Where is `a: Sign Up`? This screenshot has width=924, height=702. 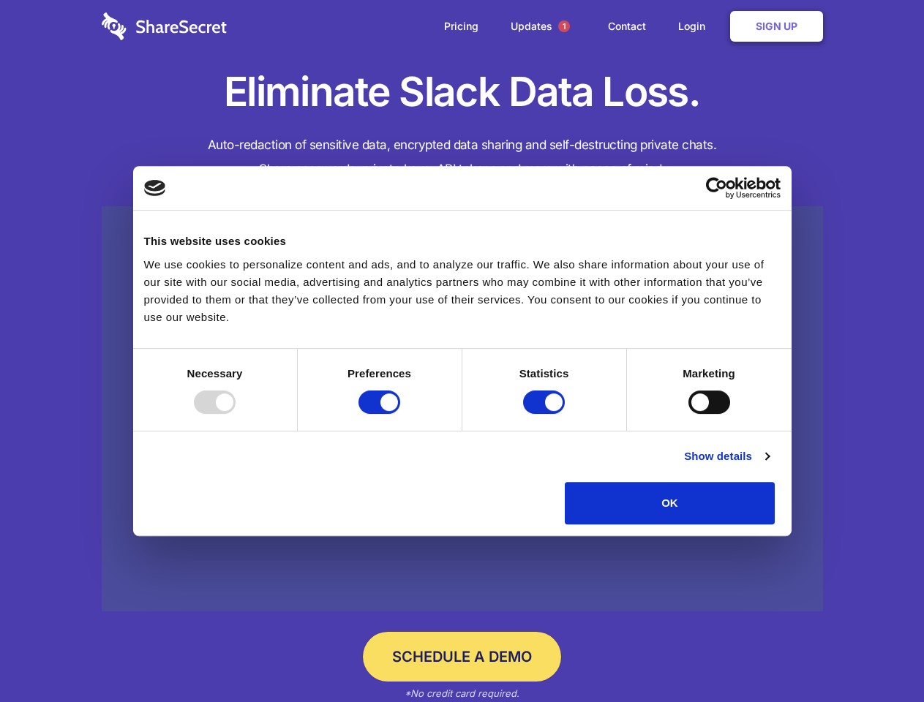 a: Sign Up is located at coordinates (776, 26).